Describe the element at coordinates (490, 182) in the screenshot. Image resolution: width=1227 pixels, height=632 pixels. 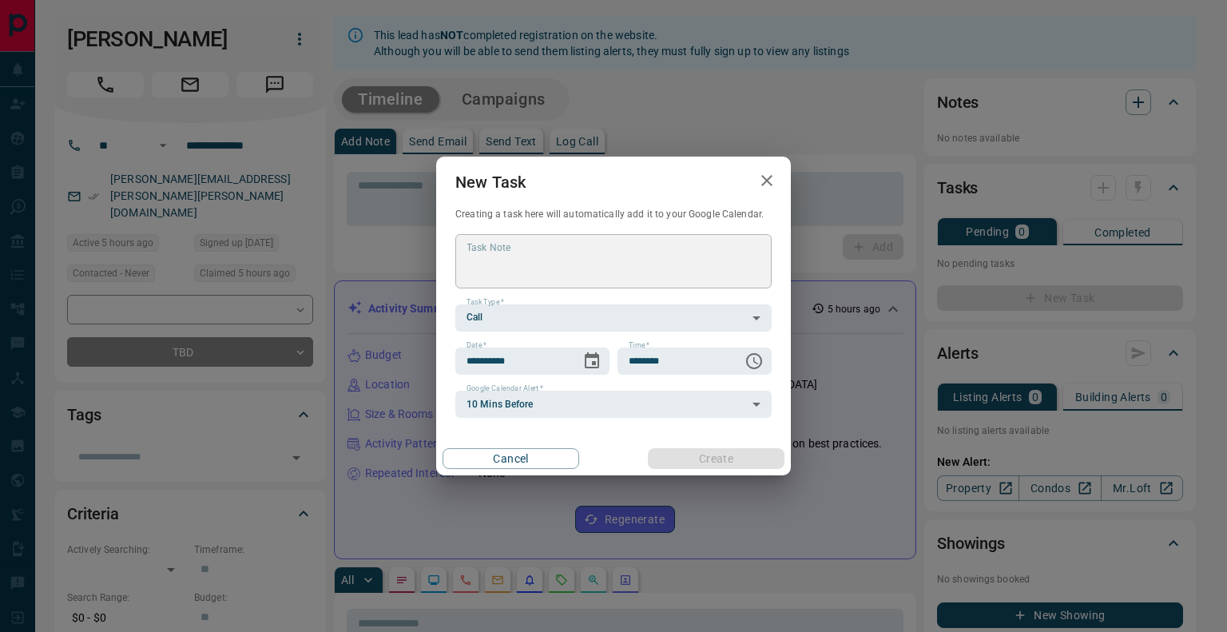
I see `h2: New Task` at that location.